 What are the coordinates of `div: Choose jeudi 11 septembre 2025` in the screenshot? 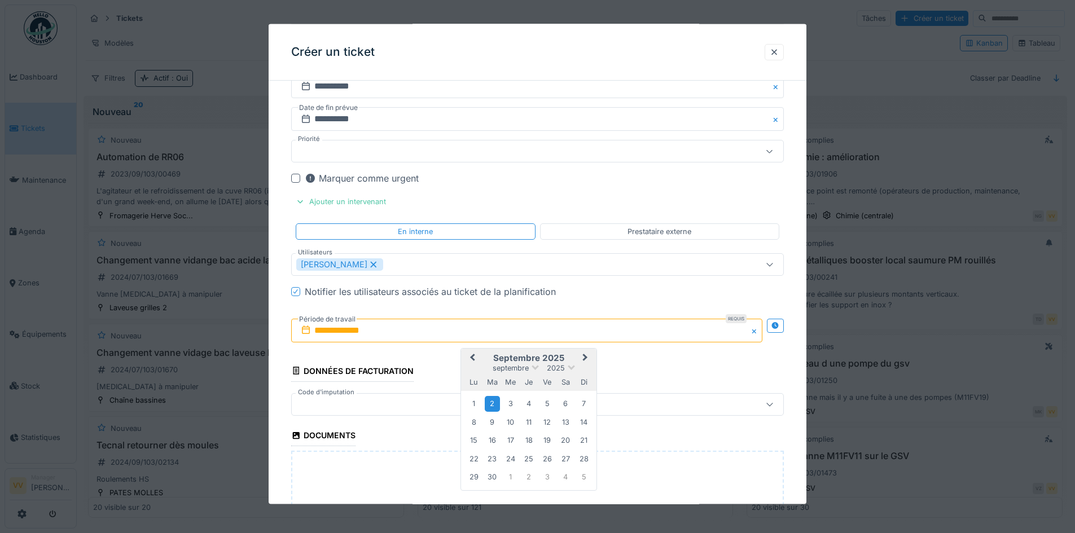 It's located at (529, 421).